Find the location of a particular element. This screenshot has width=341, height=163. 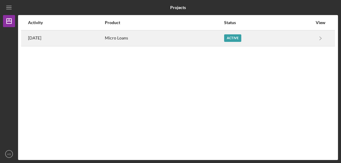

div: Active is located at coordinates (233, 38).